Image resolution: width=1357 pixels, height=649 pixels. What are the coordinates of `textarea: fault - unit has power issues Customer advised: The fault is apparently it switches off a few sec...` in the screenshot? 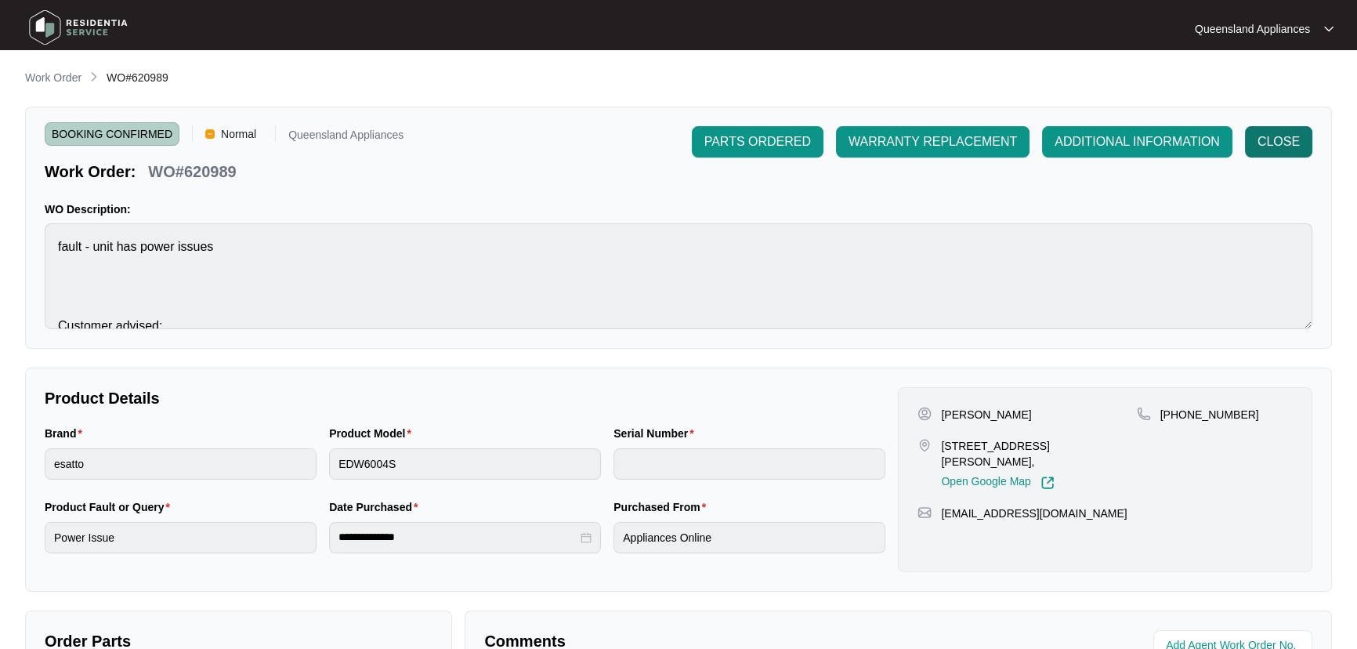 It's located at (679, 276).